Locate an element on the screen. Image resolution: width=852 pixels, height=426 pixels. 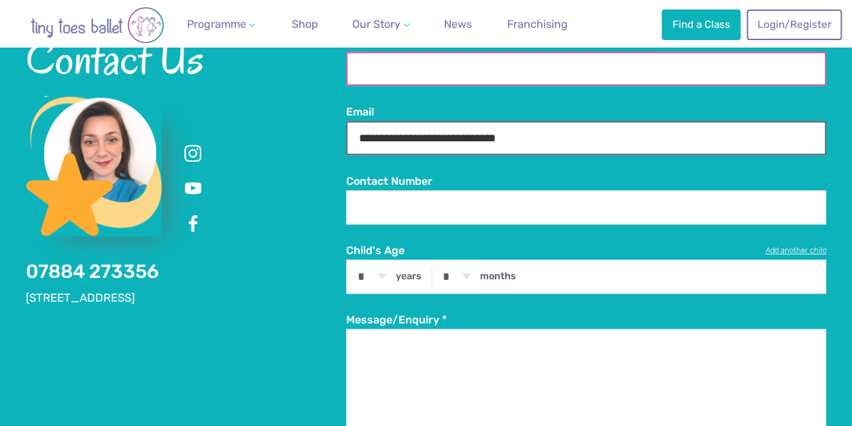
label: Email is located at coordinates (586, 112).